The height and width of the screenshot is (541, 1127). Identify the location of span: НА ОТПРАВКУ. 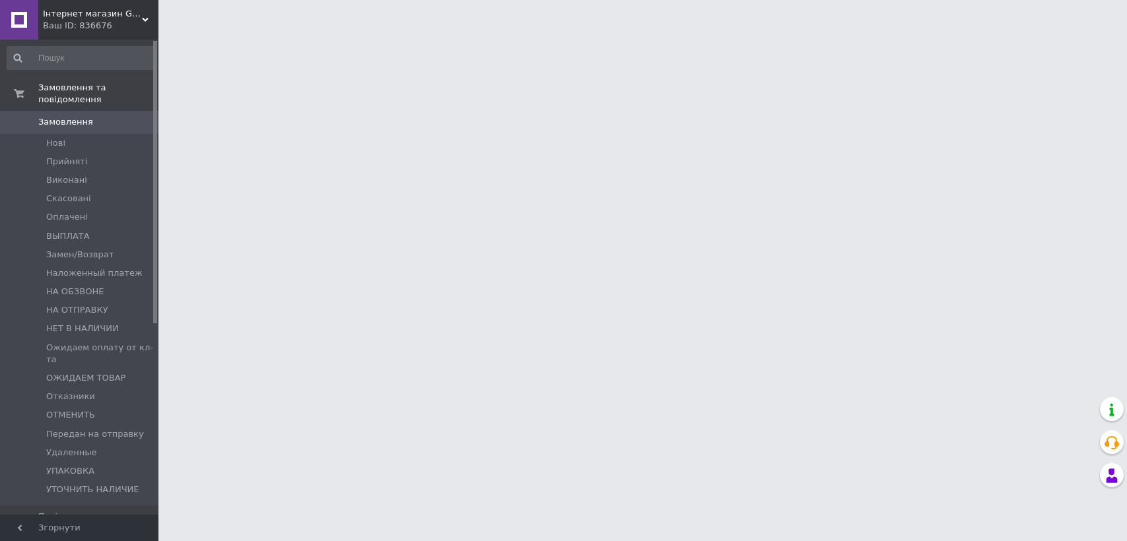
(77, 310).